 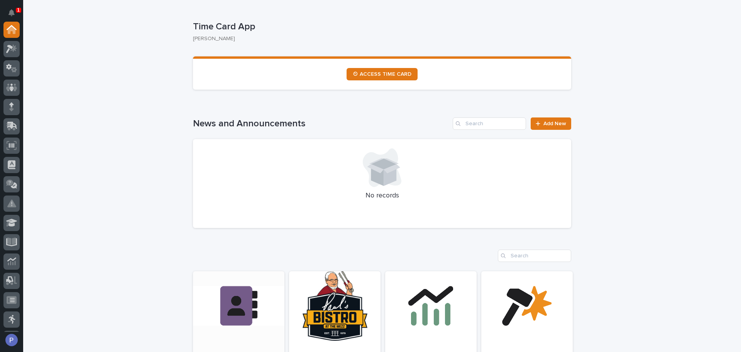 What do you see at coordinates (15, 15) in the screenshot?
I see `div: Notifications1` at bounding box center [15, 15].